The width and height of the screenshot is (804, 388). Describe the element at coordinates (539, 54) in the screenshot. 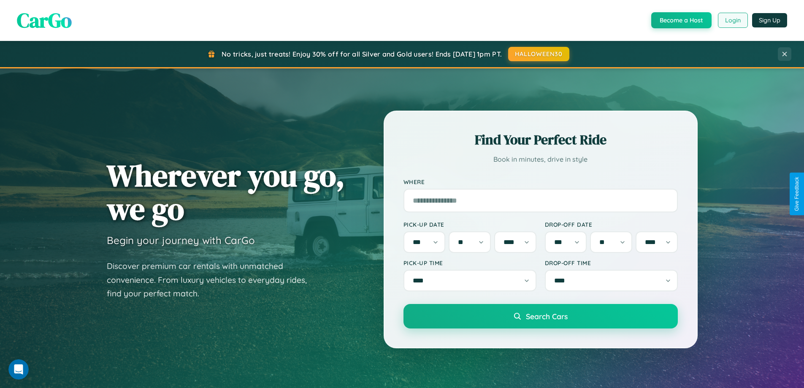

I see `button: HALLOWEEN30` at that location.